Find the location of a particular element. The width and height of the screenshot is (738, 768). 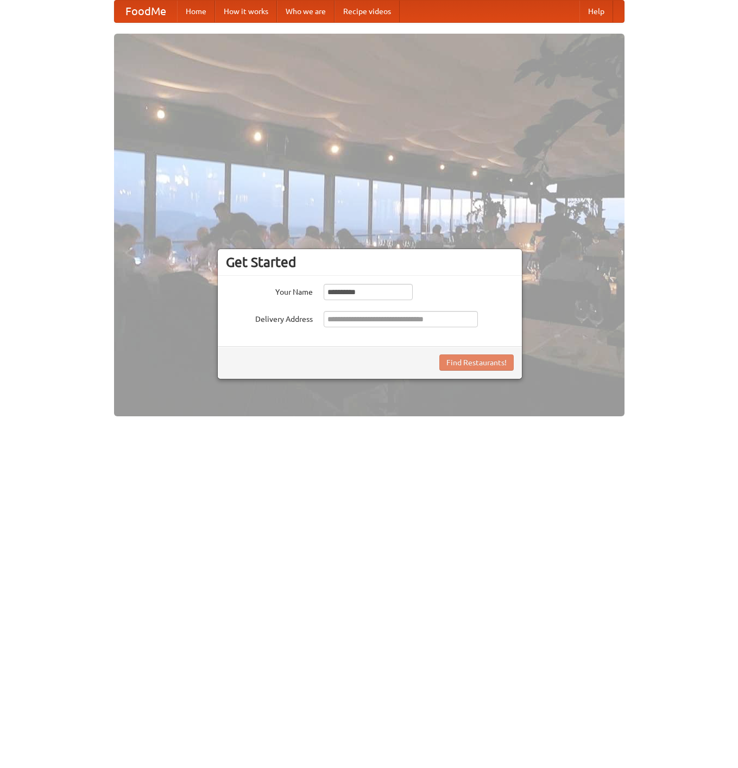

a: Help is located at coordinates (596, 11).